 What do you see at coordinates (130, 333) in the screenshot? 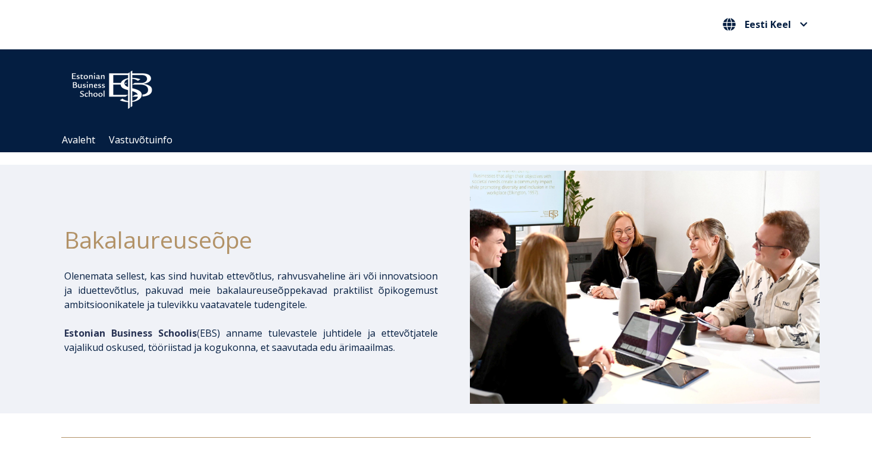
I see `span: Estonian Business Schoolis` at bounding box center [130, 333].